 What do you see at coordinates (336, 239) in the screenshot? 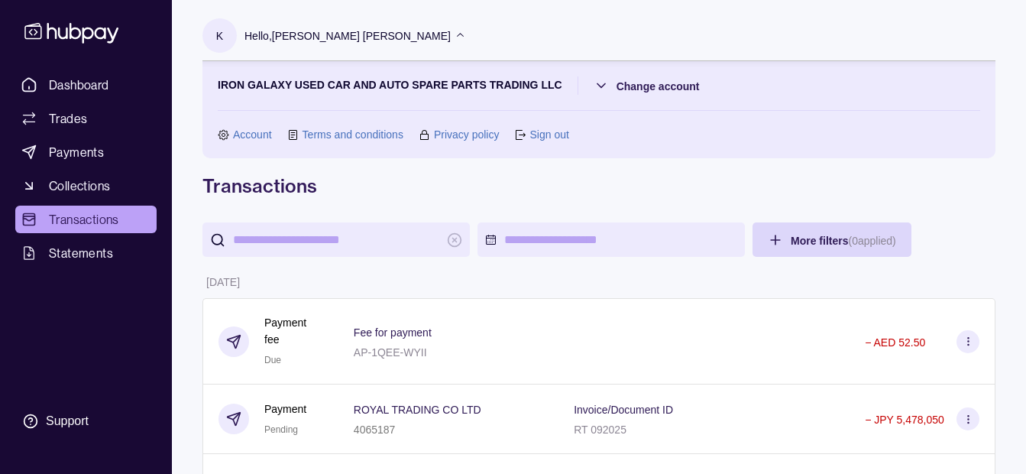
I see `input: search` at bounding box center [336, 239].